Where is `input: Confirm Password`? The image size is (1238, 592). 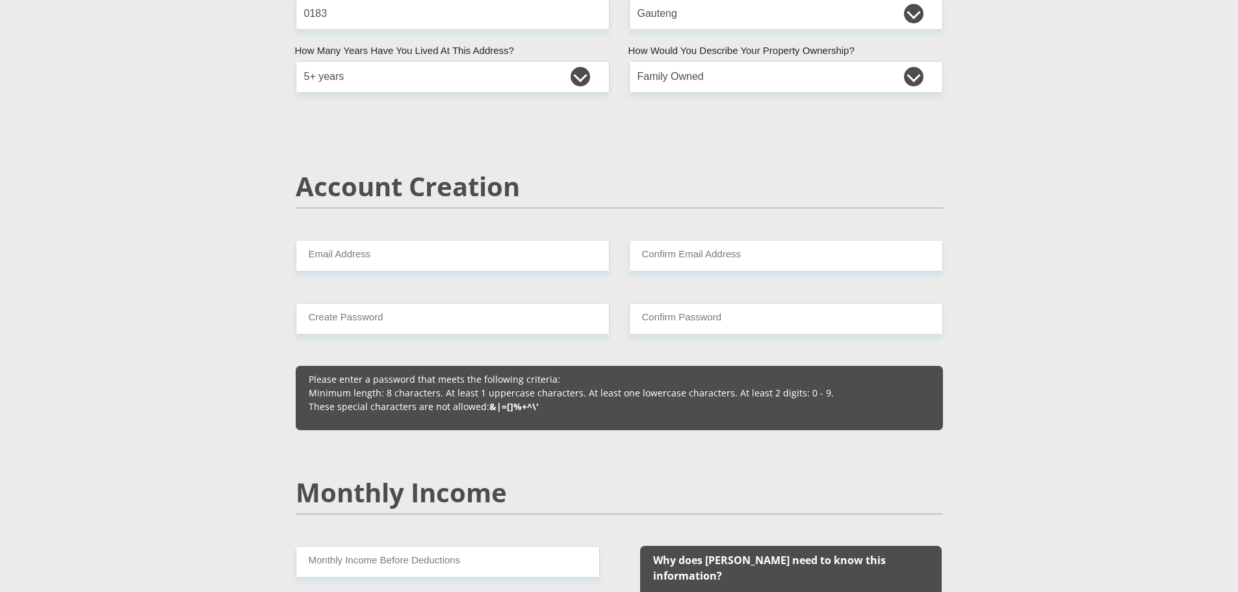
input: Confirm Password is located at coordinates (786, 319).